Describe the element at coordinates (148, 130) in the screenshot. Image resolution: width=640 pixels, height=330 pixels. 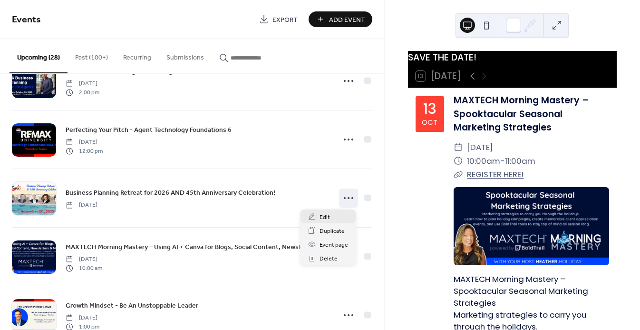
I see `span: Perfecting Your Pitch - Agent Technology Foundations 6` at that location.